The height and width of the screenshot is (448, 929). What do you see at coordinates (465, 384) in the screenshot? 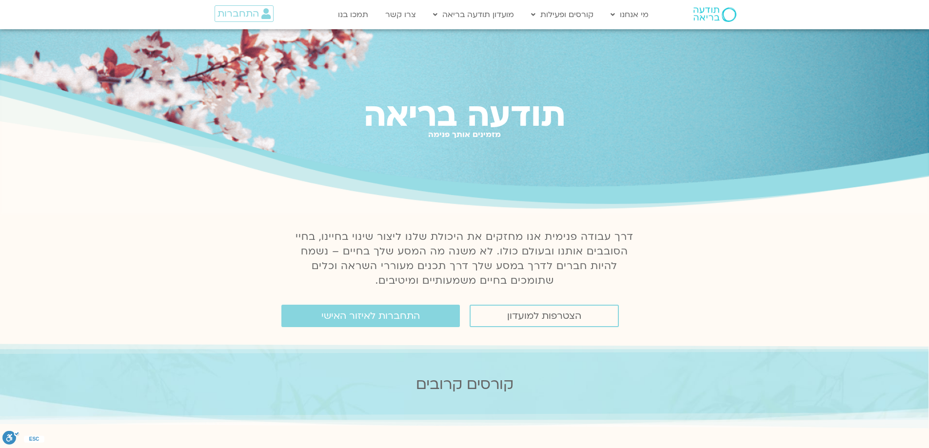
I see `h2: קורסים קרובים` at bounding box center [465, 384].